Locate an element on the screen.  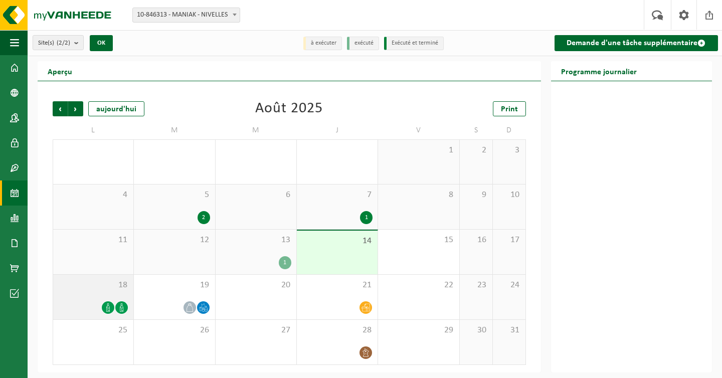
span: 17 is located at coordinates (509, 240).